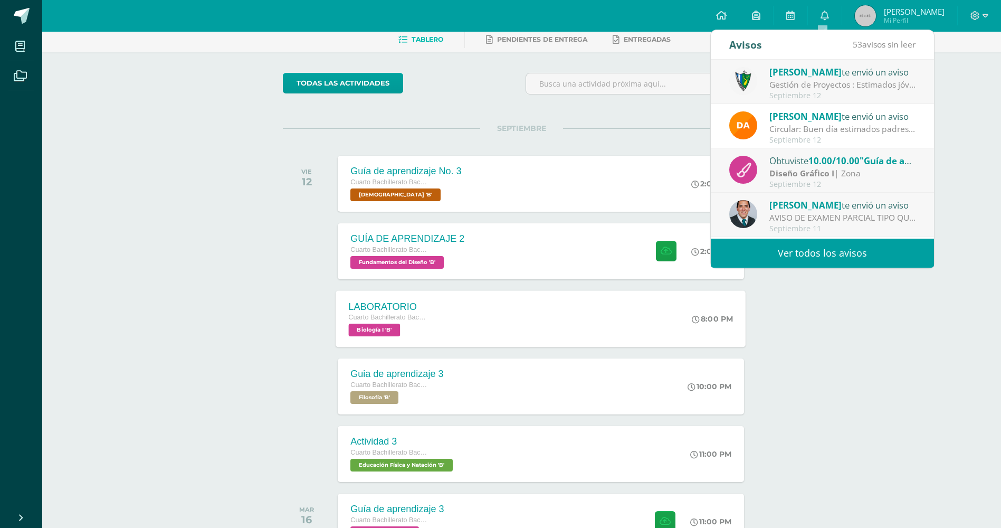 This screenshot has height=528, width=1001. Describe the element at coordinates (642, 40) in the screenshot. I see `a: Entregadas` at that location.